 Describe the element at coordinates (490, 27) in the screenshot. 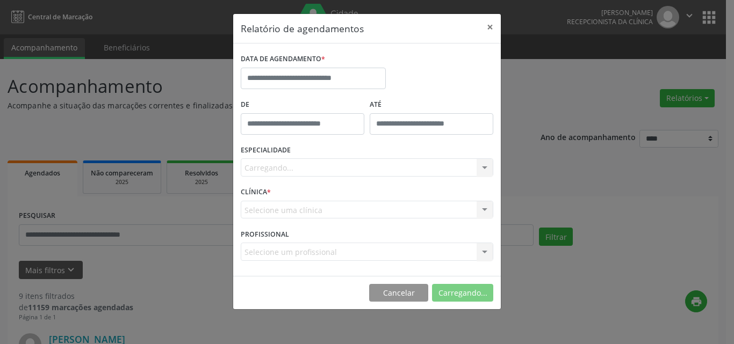

I see `button: Close` at that location.